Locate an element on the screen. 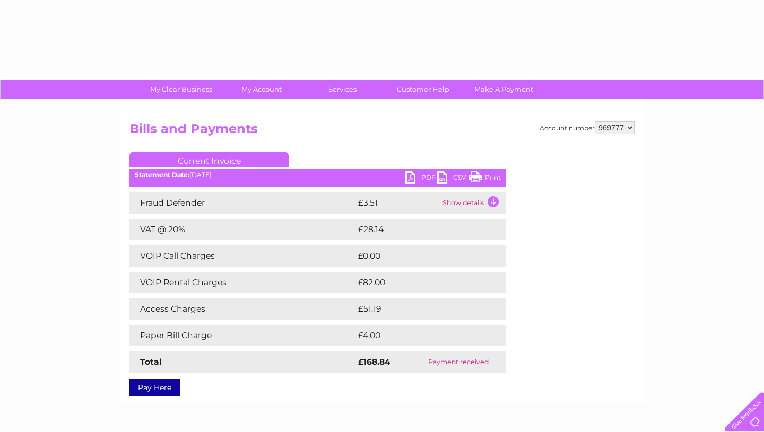 This screenshot has width=764, height=432. strong: £168.84 is located at coordinates (374, 362).